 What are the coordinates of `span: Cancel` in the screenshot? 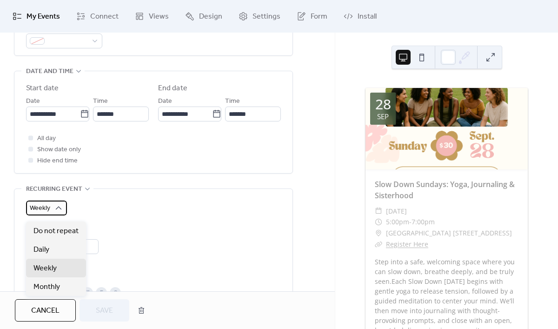 It's located at (45, 311).